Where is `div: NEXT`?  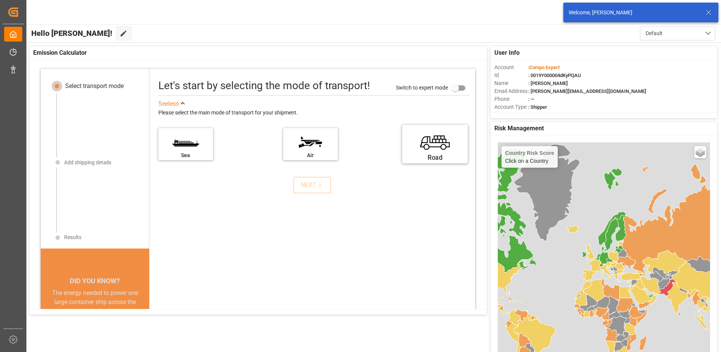 div: NEXT is located at coordinates (312, 185).